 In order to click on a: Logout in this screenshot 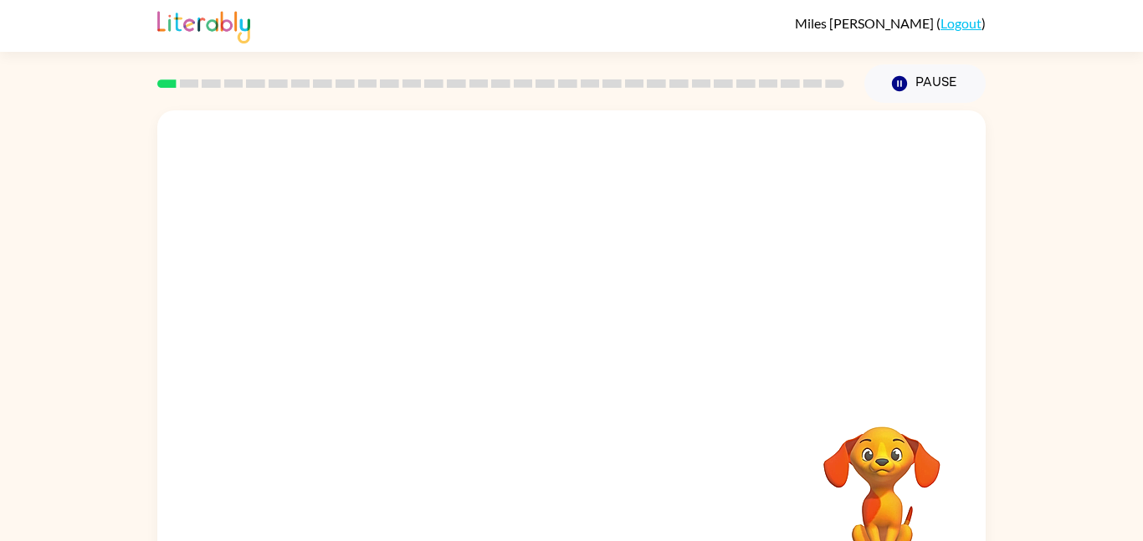, I will do `click(960, 23)`.